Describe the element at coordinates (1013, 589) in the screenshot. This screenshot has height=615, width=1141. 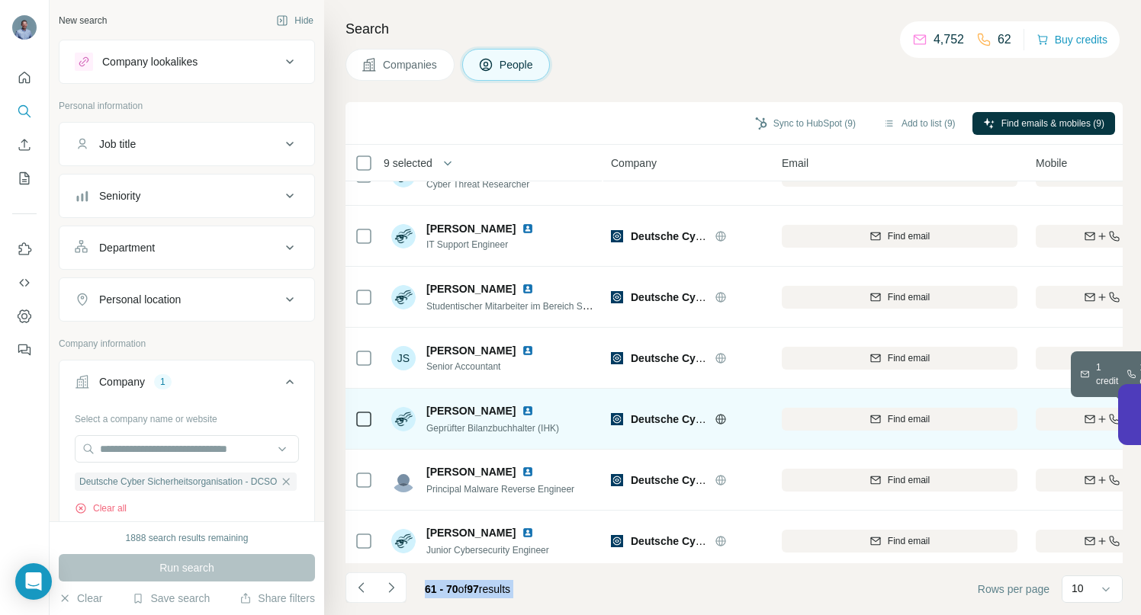
I see `span: Rows per page` at that location.